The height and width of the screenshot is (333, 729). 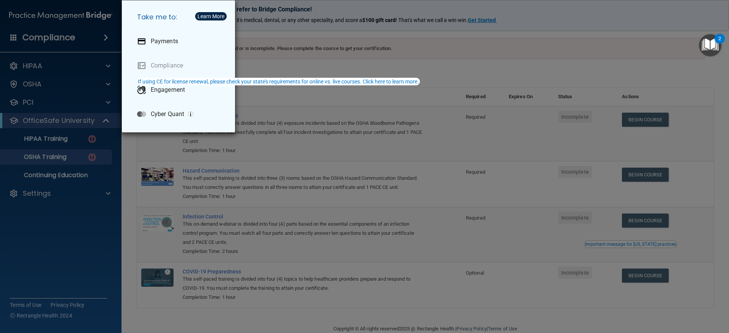 I want to click on button: If using CE for license renewal, please check your state's requirements for online vs. live cours..., so click(x=278, y=82).